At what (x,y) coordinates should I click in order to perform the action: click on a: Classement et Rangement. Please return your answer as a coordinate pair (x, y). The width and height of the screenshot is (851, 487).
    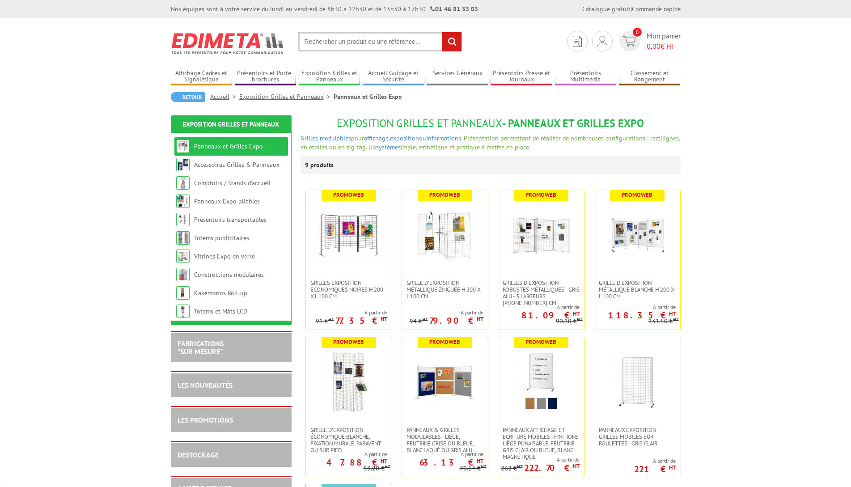
    Looking at the image, I should click on (650, 76).